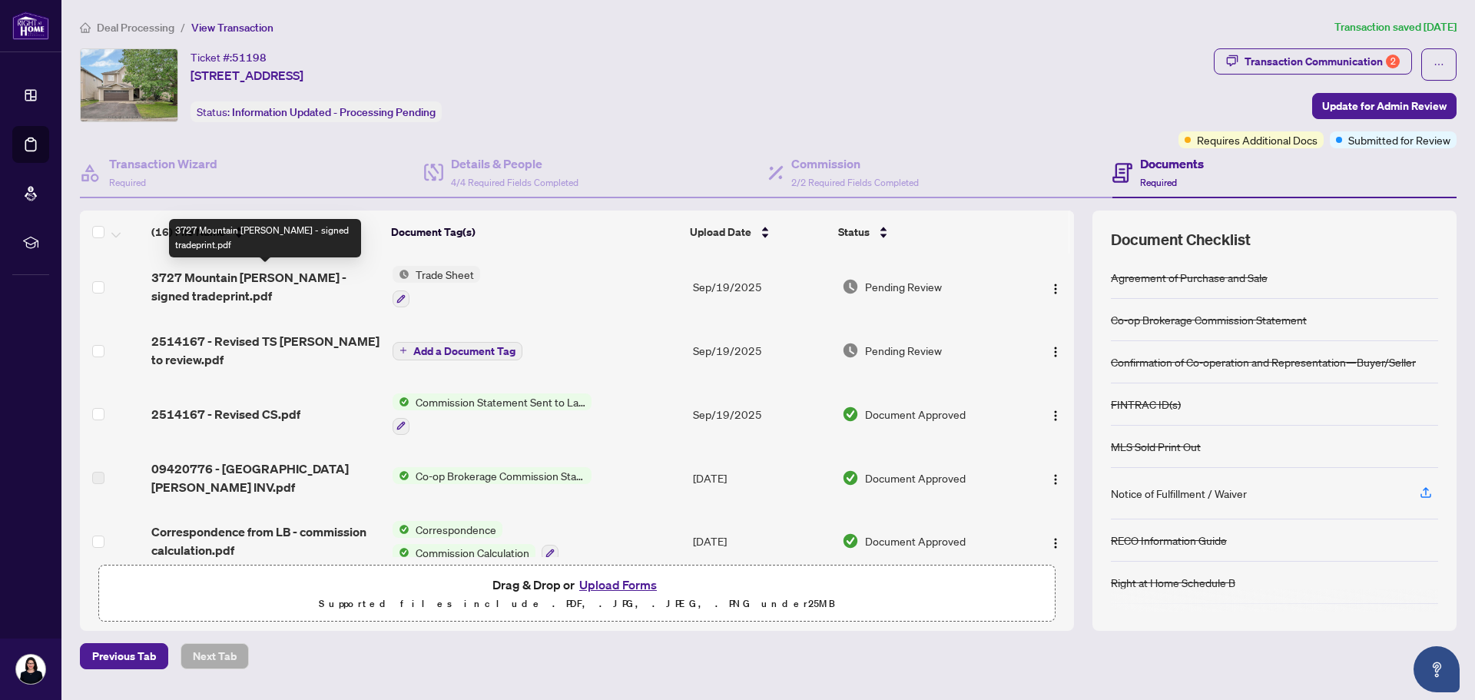 The image size is (1475, 700). What do you see at coordinates (1179, 493) in the screenshot?
I see `div: Notice of Fulfillment / Waiver` at bounding box center [1179, 493].